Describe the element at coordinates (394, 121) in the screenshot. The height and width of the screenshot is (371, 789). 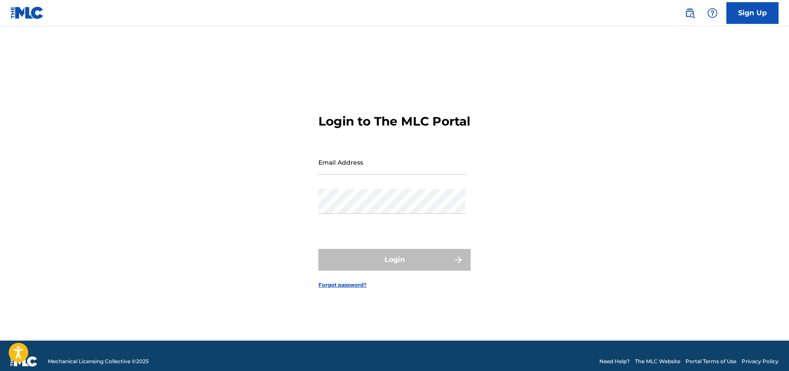
I see `h3: Login to The MLC Portal` at that location.